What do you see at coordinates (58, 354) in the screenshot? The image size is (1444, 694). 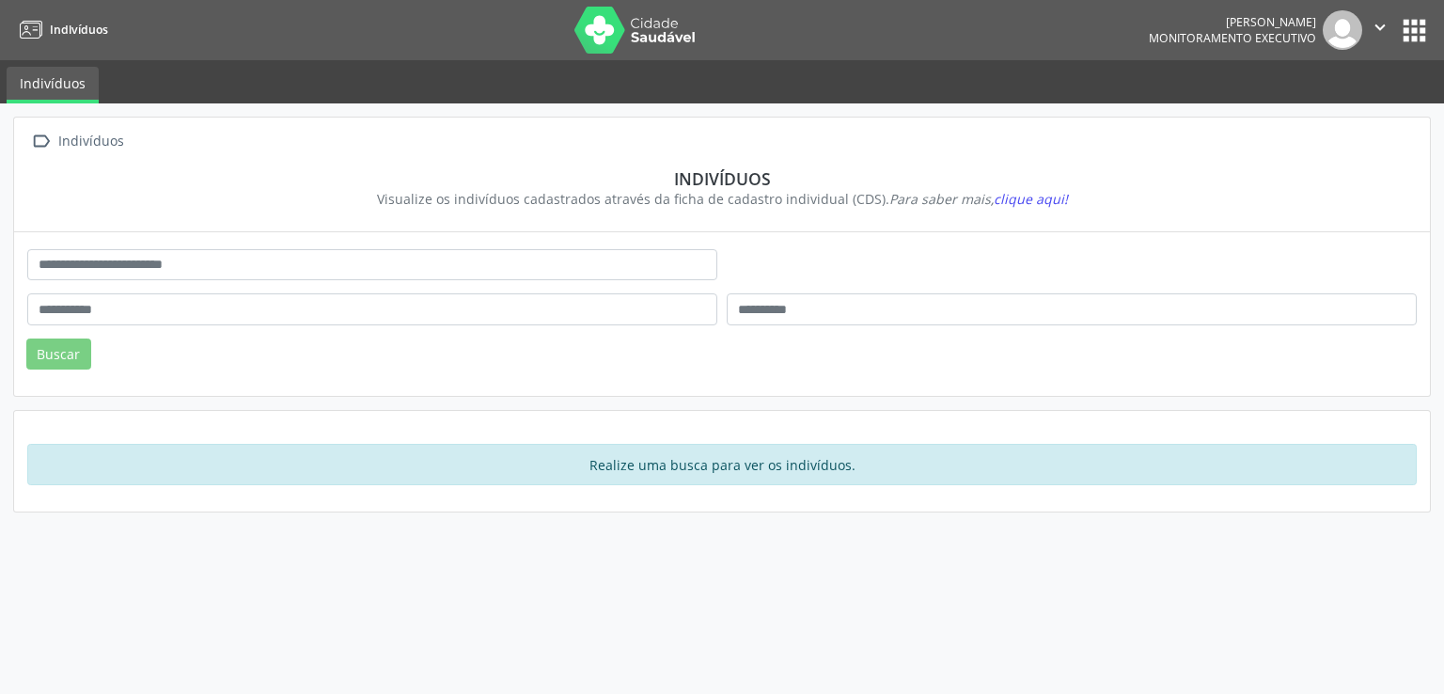 I see `button: Buscar` at bounding box center [58, 354].